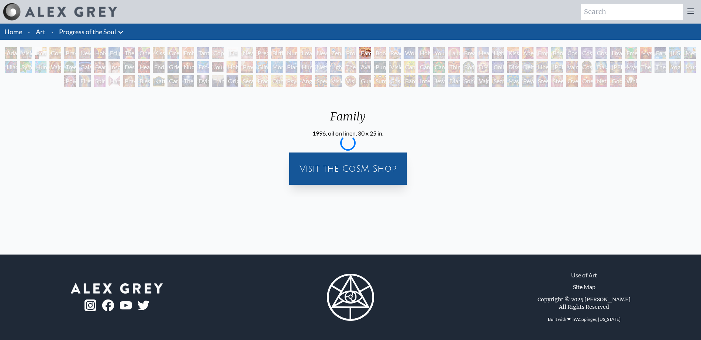  I want to click on div: Steeplehead 2, so click(557, 81).